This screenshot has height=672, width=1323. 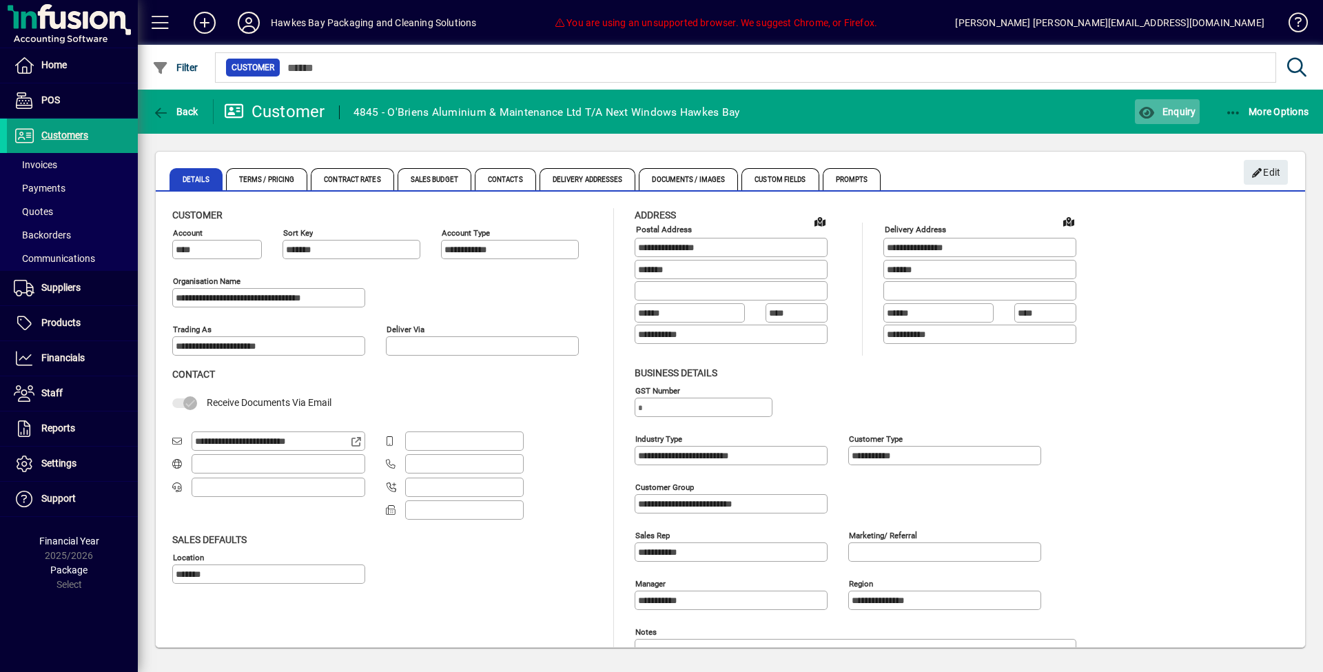 I want to click on a: Home, so click(x=72, y=65).